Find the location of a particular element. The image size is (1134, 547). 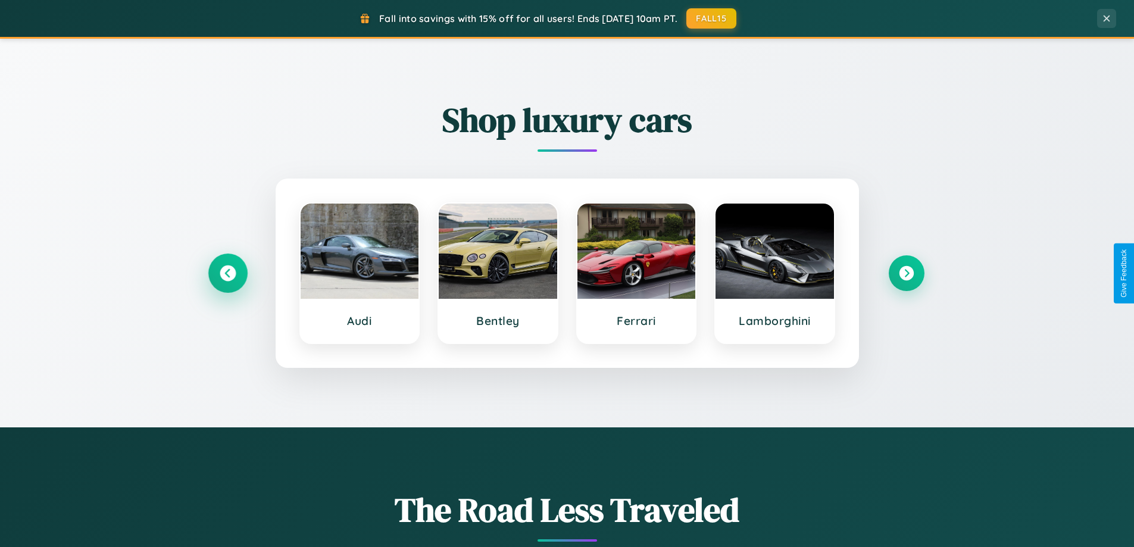

h2: Shop luxury cars is located at coordinates (567, 120).